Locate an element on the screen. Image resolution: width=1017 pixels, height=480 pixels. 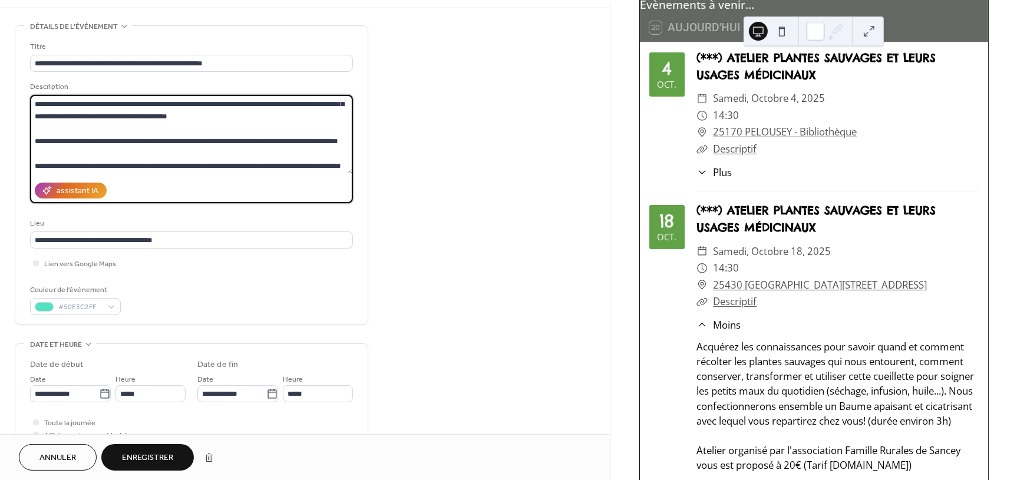
span: Afficher uniquement la date is located at coordinates (88, 436).